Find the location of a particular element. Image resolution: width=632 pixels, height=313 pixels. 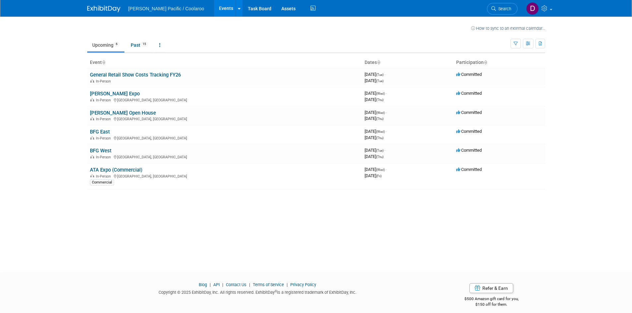

span: (Fri) is located at coordinates (379, 176).